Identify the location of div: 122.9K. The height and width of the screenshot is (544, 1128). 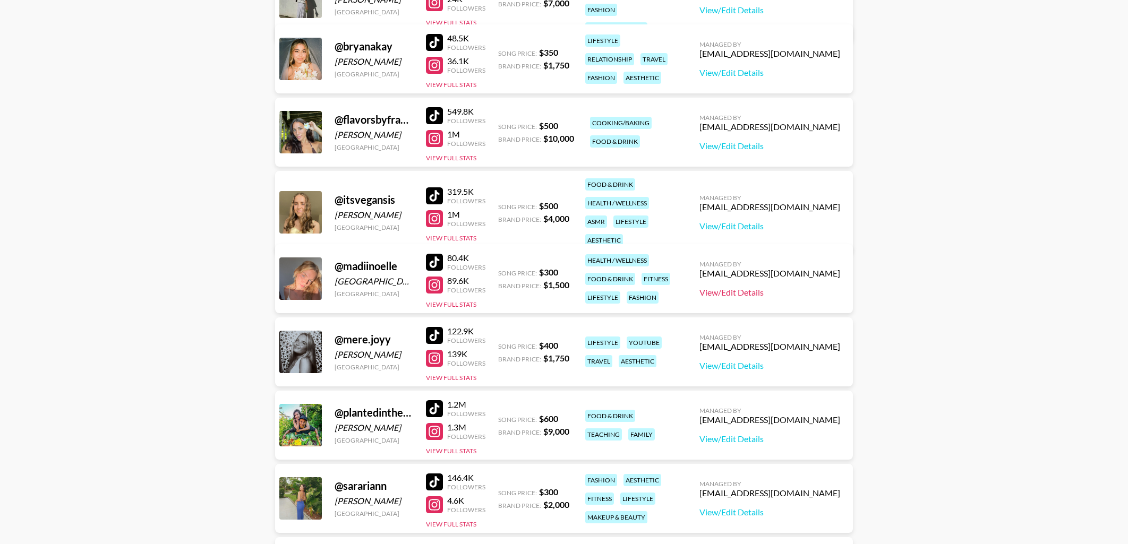
(466, 331).